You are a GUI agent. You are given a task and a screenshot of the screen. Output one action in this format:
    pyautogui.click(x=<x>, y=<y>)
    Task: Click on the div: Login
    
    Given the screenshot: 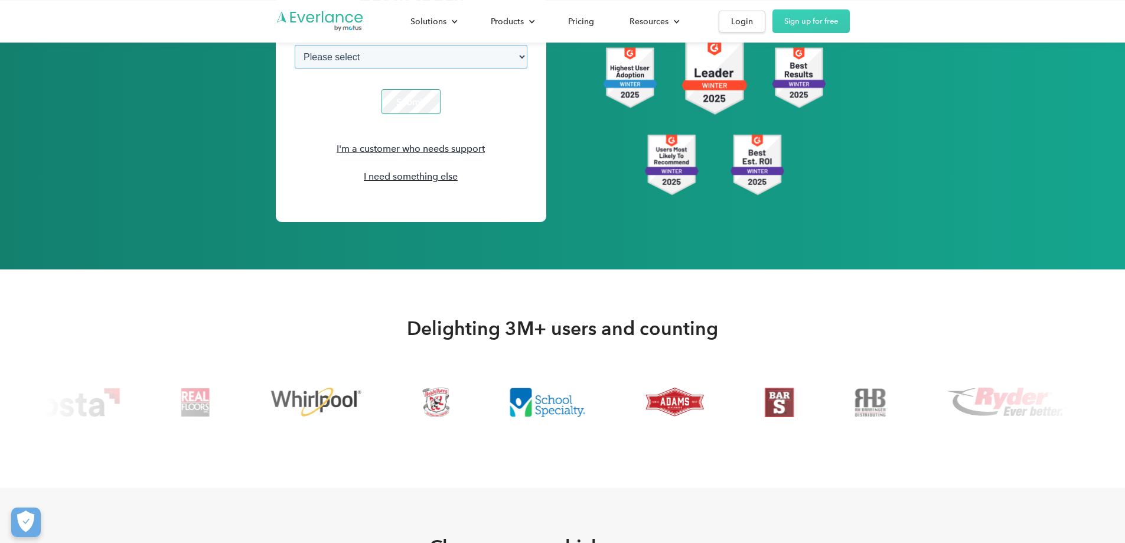 What is the action you would take?
    pyautogui.click(x=742, y=21)
    